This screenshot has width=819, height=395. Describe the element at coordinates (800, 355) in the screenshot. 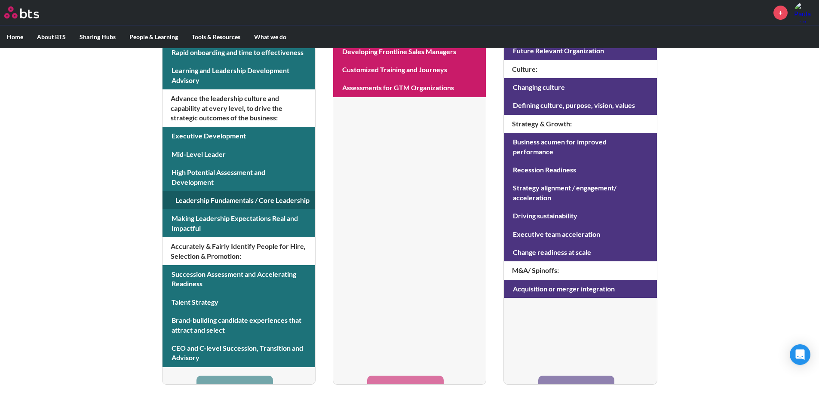

I see `div: Open Intercom Messenger` at that location.